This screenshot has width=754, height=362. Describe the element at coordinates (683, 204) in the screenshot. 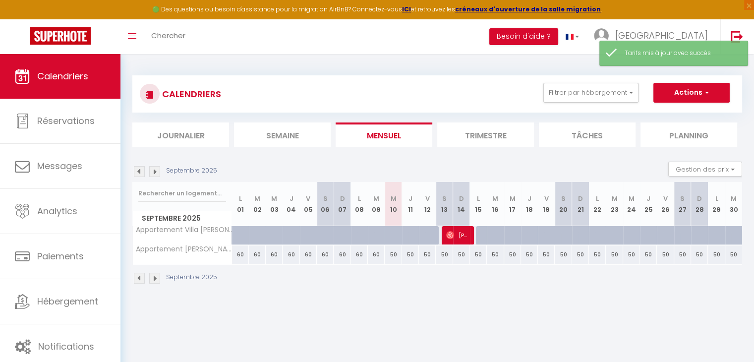

I see `th: 27` at that location.